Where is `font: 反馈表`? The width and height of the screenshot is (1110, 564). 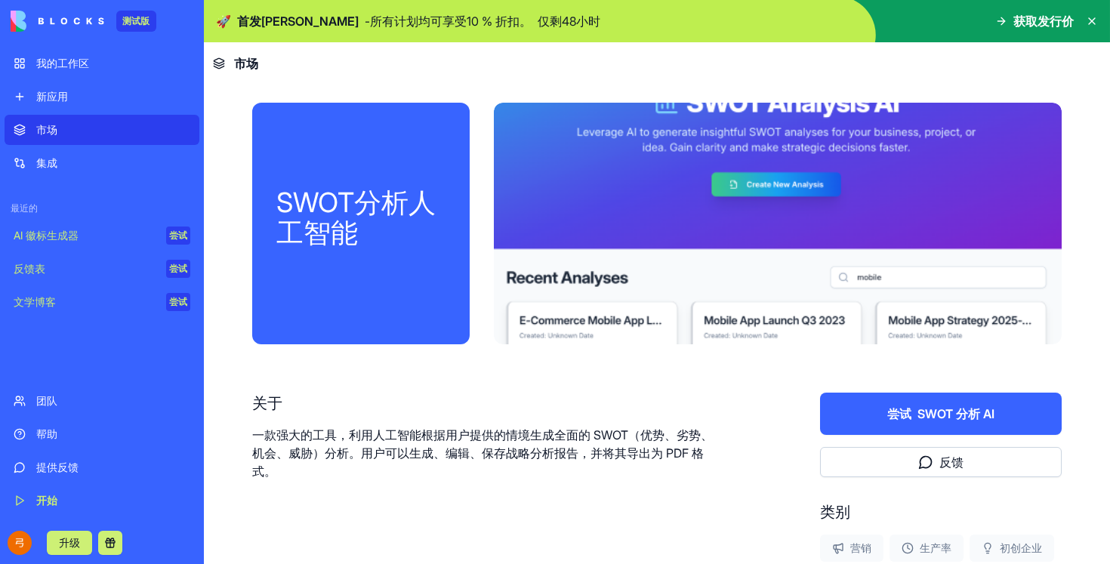 font: 反馈表 is located at coordinates (29, 268).